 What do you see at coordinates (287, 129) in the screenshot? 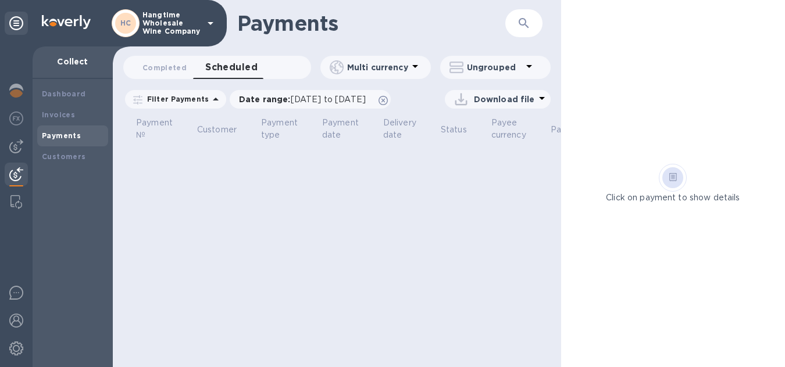
I see `span: Payment type` at bounding box center [287, 129].